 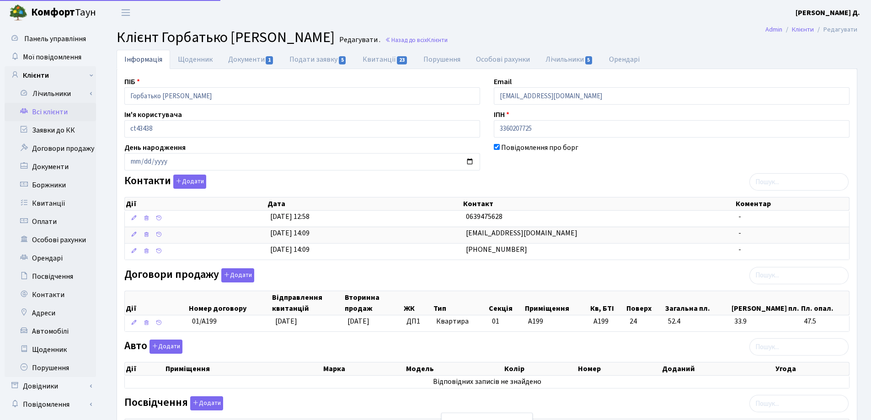 What do you see at coordinates (190, 182) in the screenshot?
I see `button: Контакти` at bounding box center [190, 182].